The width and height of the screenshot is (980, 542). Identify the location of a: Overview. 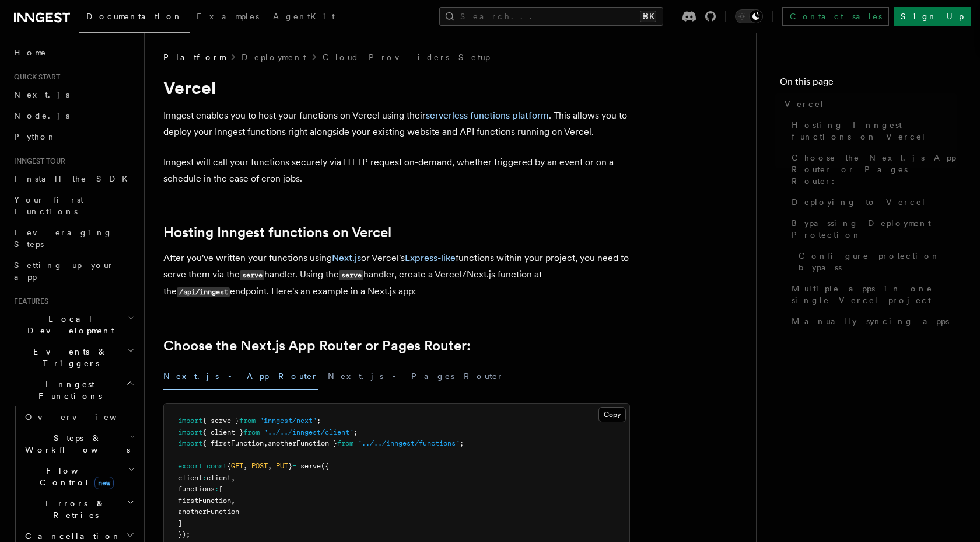
(79, 417).